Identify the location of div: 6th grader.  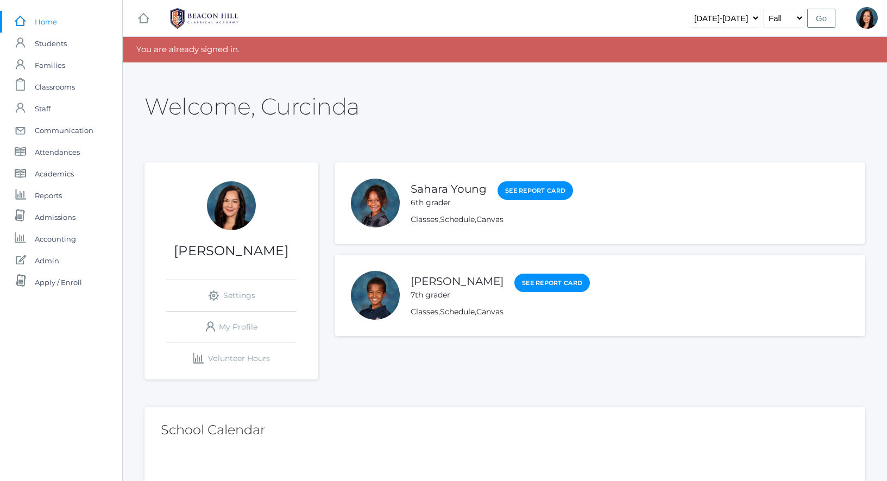
(449, 203).